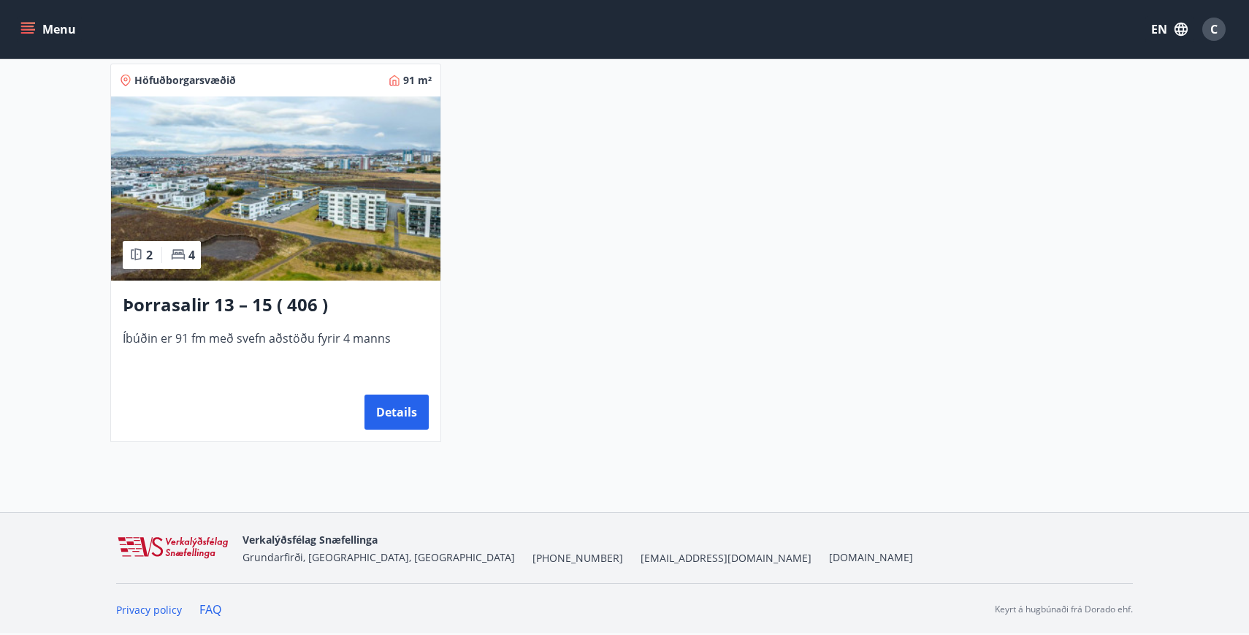  Describe the element at coordinates (149, 255) in the screenshot. I see `span: 2` at that location.